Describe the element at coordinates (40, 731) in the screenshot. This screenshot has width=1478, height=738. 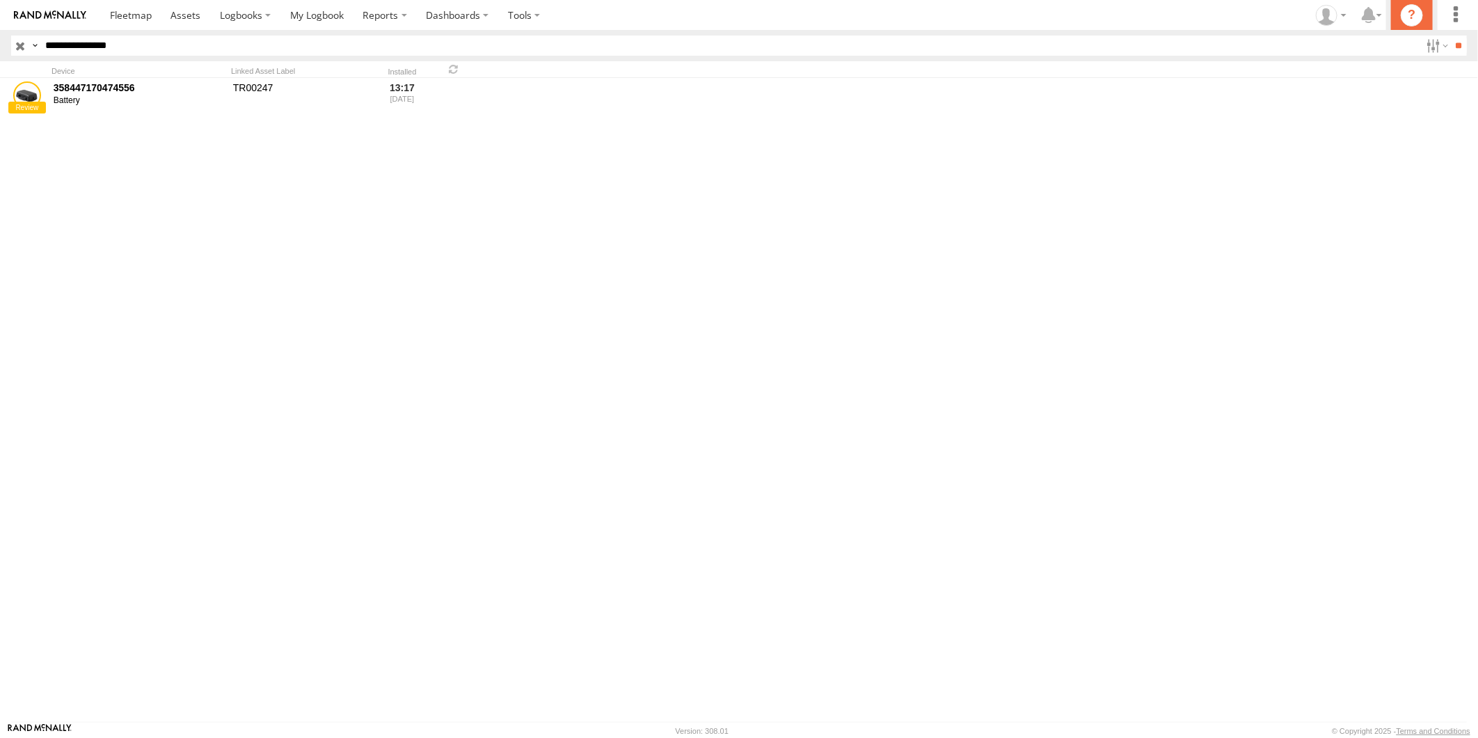
I see `a: Visit our Website` at that location.